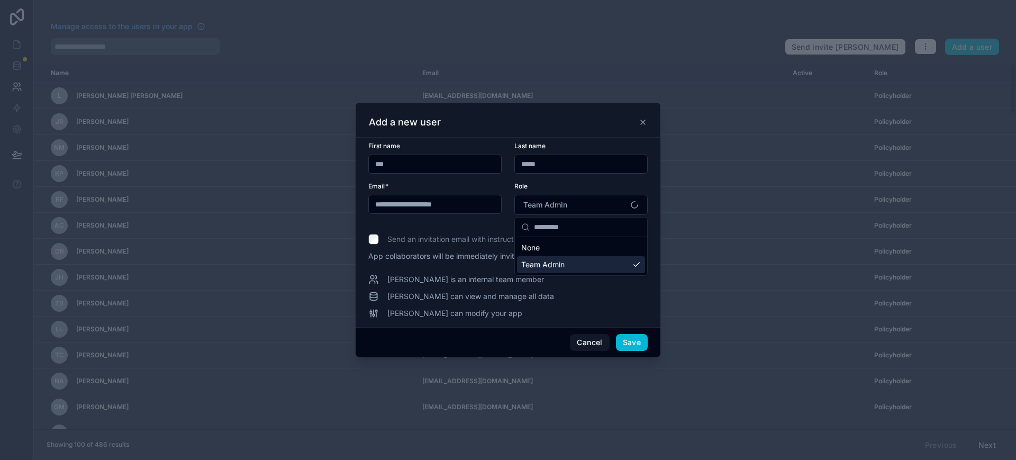 The width and height of the screenshot is (1016, 460). I want to click on span: Email, so click(376, 186).